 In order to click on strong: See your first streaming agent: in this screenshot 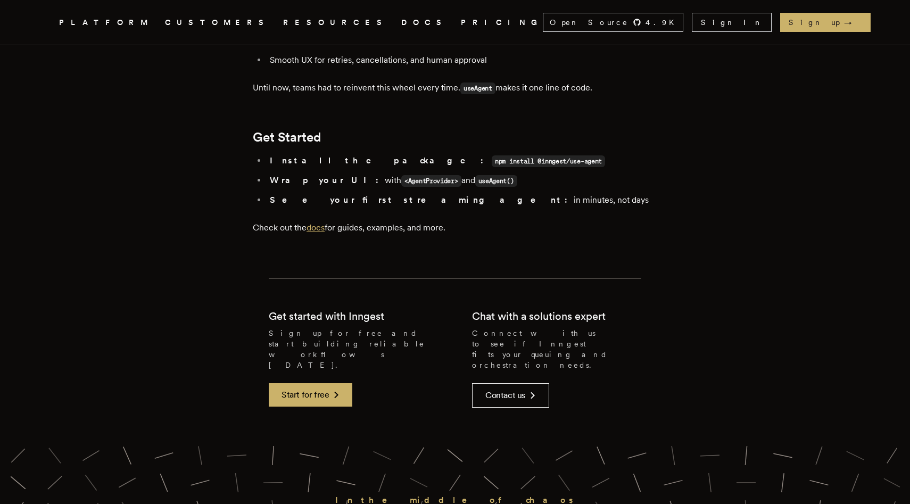, I will do `click(422, 200)`.